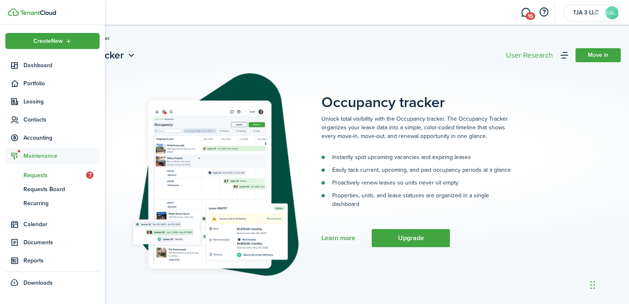 The width and height of the screenshot is (629, 304). I want to click on a: Requests7, so click(52, 175).